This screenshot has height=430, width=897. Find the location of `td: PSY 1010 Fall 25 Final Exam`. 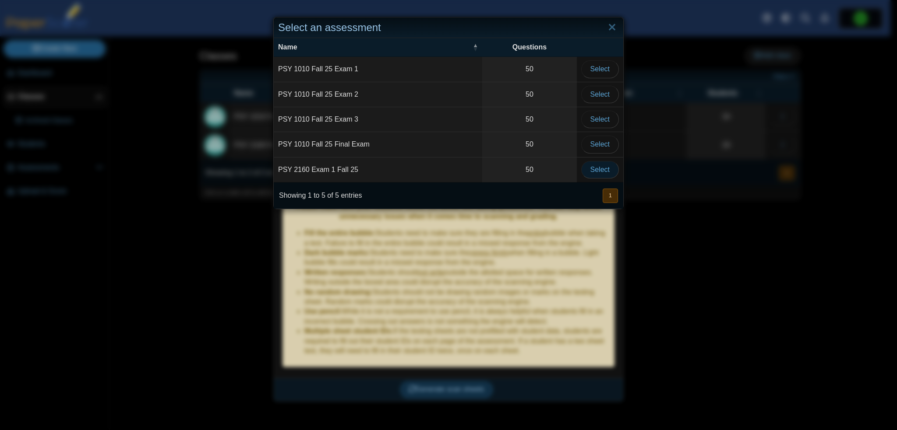

td: PSY 1010 Fall 25 Final Exam is located at coordinates (378, 144).